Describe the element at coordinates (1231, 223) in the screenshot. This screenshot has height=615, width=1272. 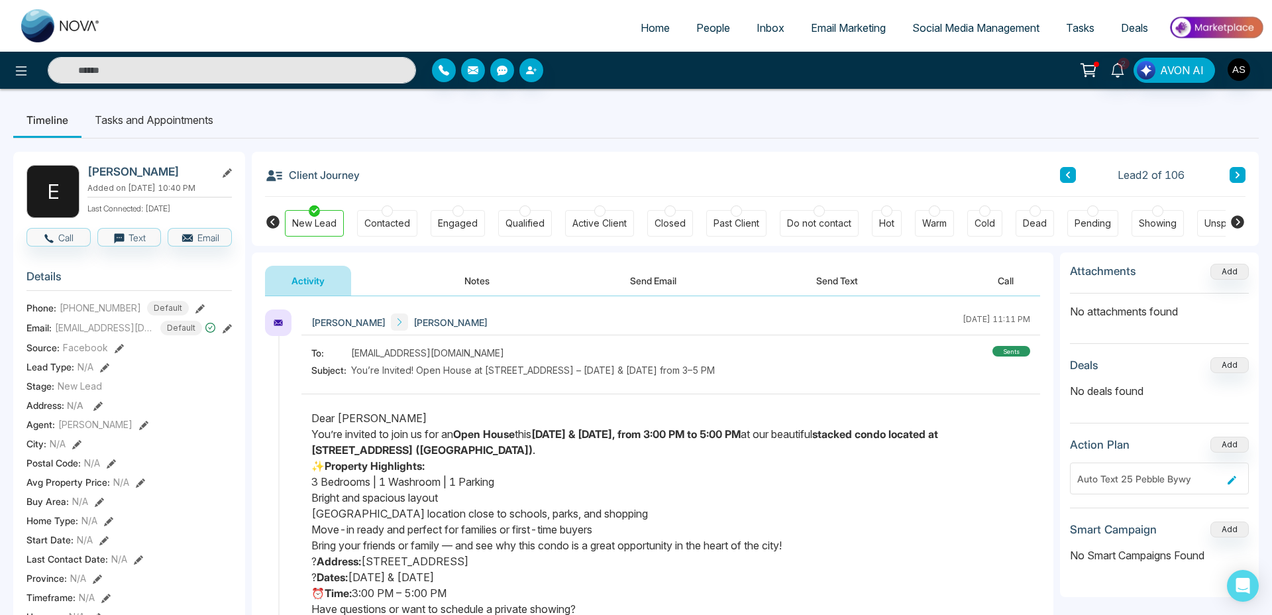
I see `div: Unspecified` at that location.